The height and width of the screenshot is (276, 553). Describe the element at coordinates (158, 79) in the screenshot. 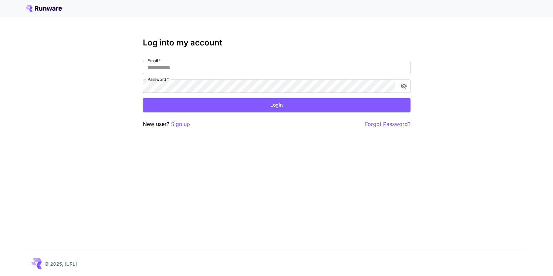

I see `label: Password` at that location.